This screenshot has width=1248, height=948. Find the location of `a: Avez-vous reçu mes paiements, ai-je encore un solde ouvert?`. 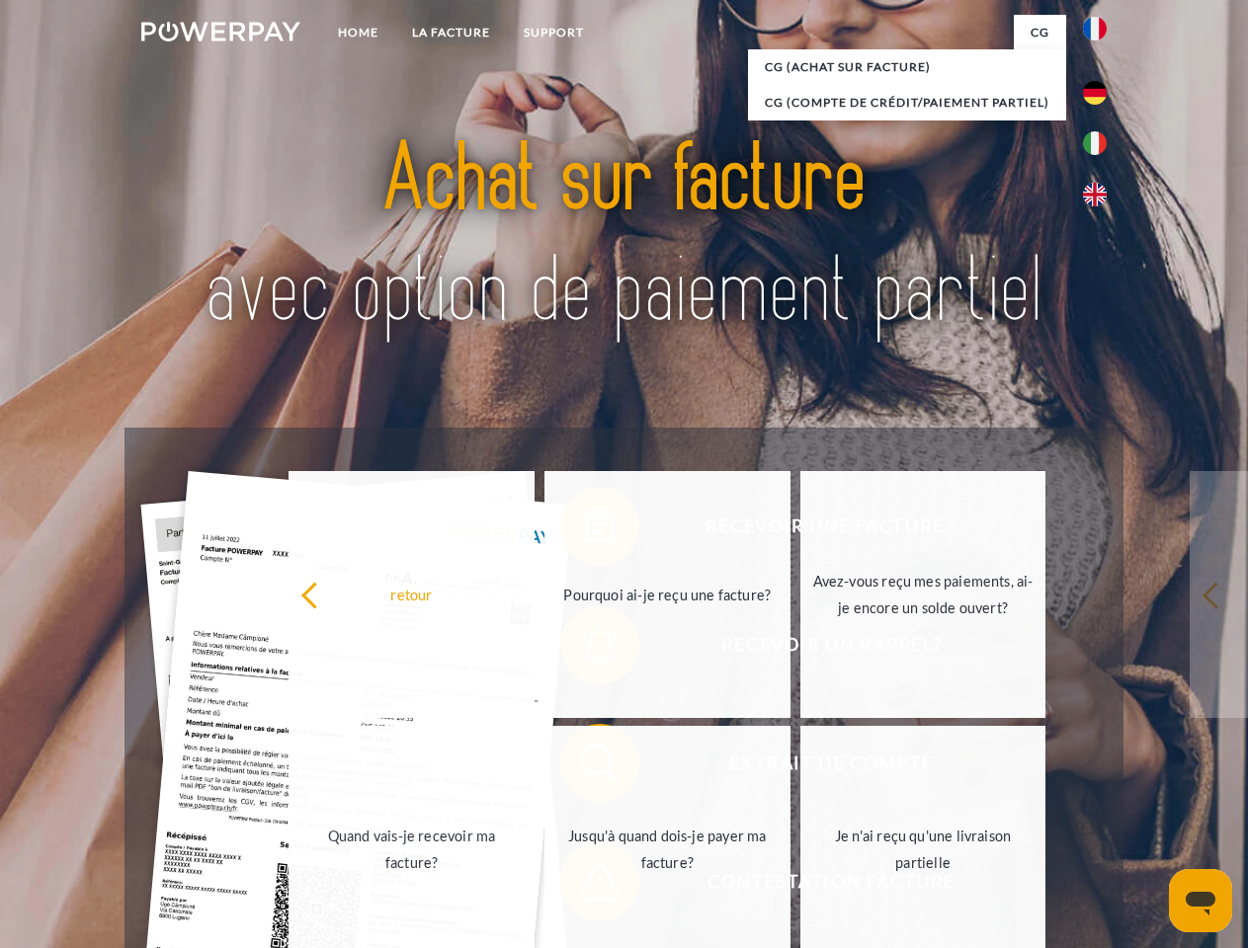

a: Avez-vous reçu mes paiements, ai-je encore un solde ouvert? is located at coordinates (923, 595).